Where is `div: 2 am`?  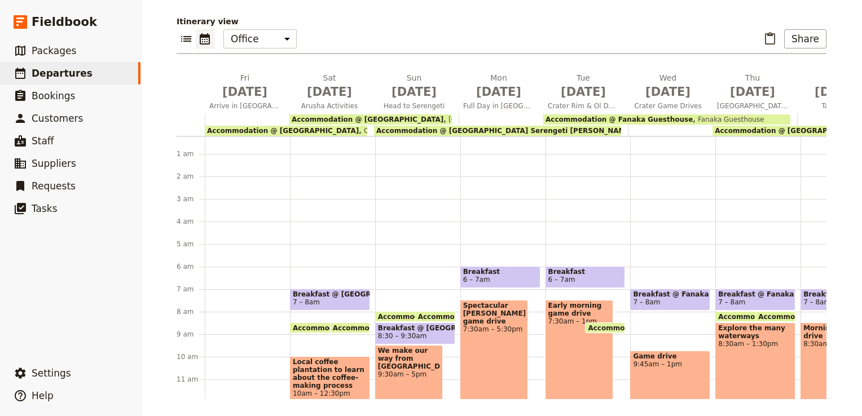
div: 2 am is located at coordinates (191, 177).